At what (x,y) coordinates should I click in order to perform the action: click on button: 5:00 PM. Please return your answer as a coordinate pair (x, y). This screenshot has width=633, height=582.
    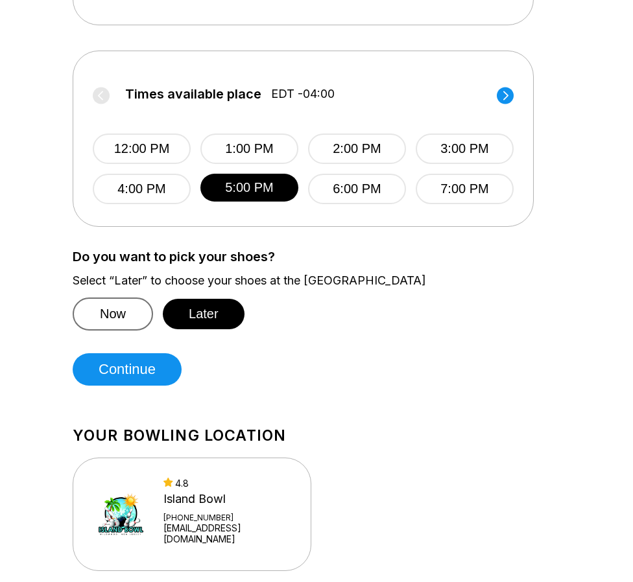
    Looking at the image, I should click on (249, 187).